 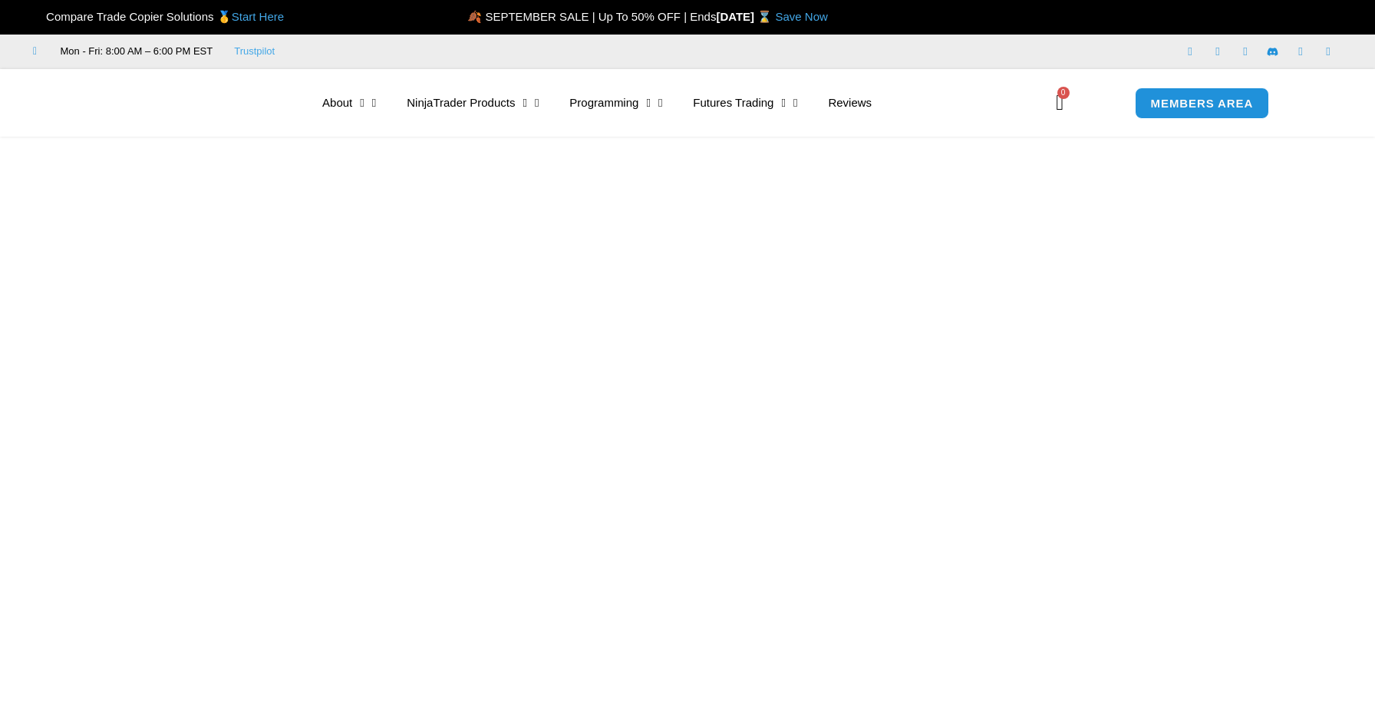 I want to click on a: MEMBERS AREA, so click(x=1203, y=103).